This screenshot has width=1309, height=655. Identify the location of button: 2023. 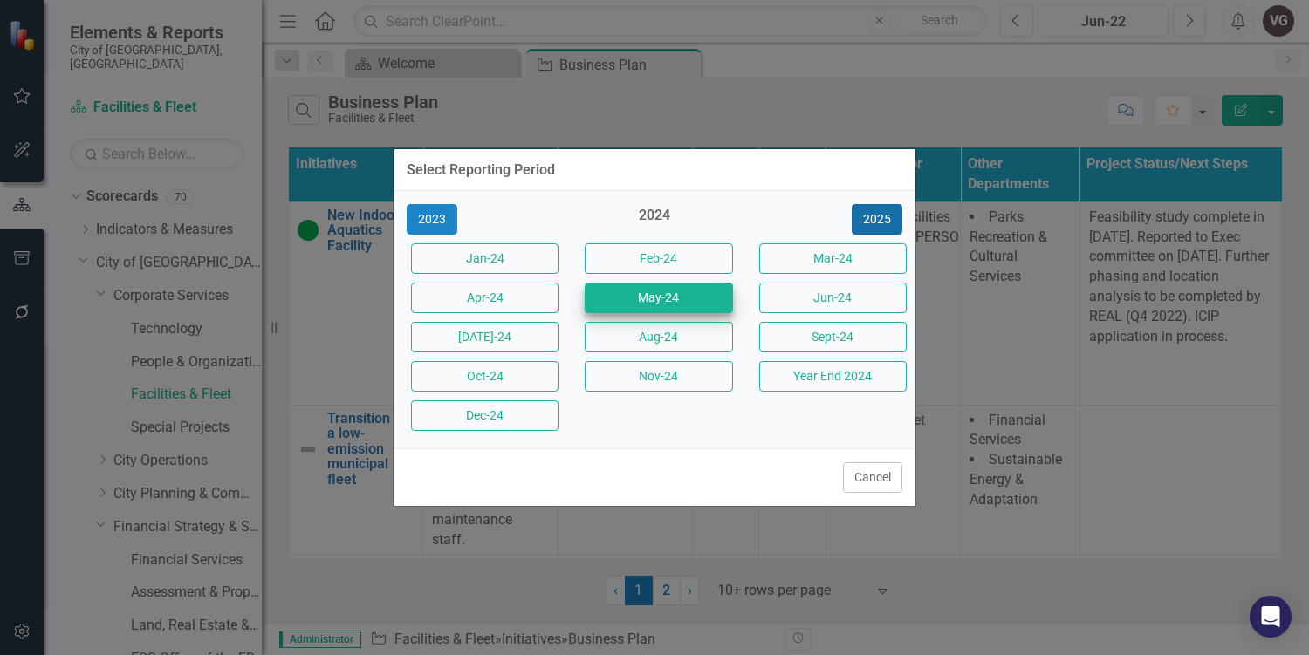
(432, 219).